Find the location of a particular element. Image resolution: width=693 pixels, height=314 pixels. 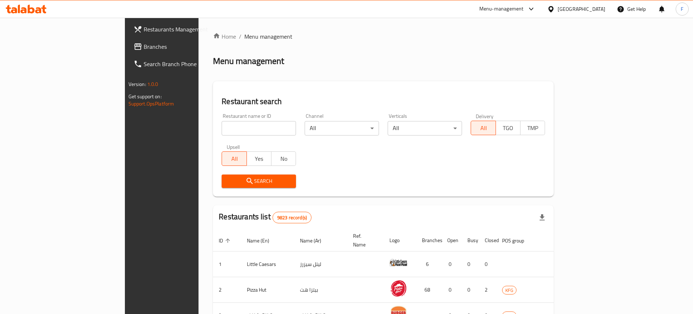

label: Upsell is located at coordinates (233, 147).